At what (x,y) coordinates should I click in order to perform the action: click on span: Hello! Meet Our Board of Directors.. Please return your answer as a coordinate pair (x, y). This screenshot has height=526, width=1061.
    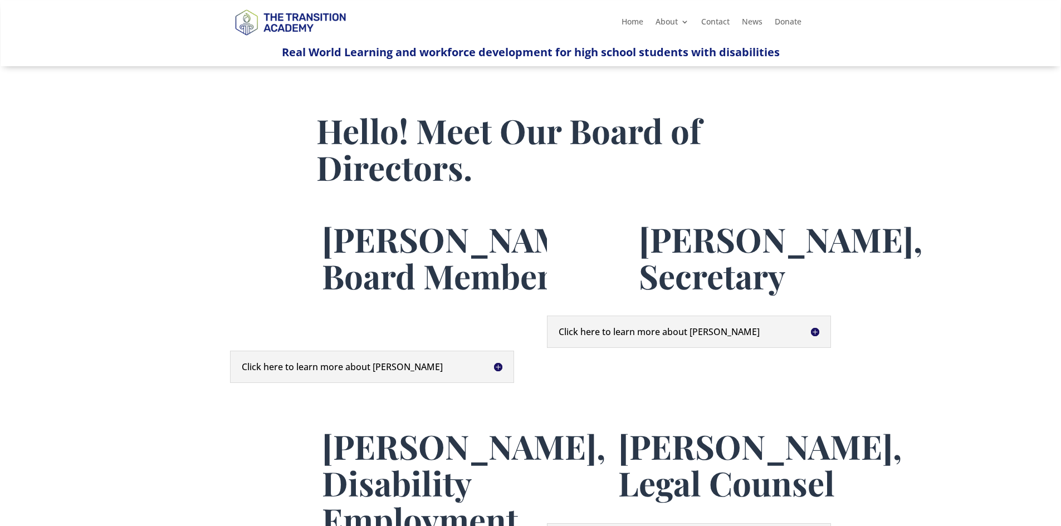
    Looking at the image, I should click on (508, 149).